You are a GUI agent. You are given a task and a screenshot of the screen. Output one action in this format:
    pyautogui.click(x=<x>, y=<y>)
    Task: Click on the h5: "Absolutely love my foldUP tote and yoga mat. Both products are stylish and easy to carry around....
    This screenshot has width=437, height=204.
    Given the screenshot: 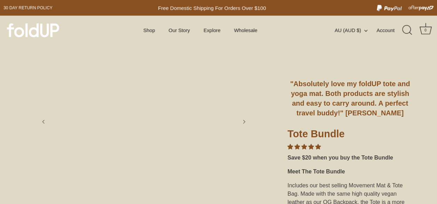 What is the action you would take?
    pyautogui.click(x=350, y=98)
    